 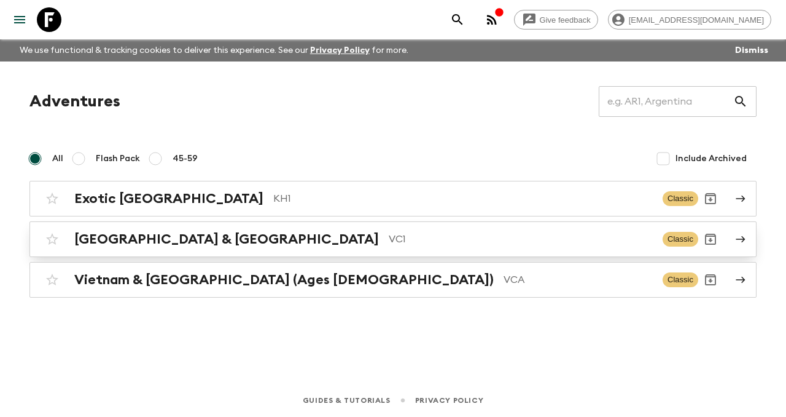 What do you see at coordinates (578, 280) in the screenshot?
I see `p: VCA` at bounding box center [578, 280].